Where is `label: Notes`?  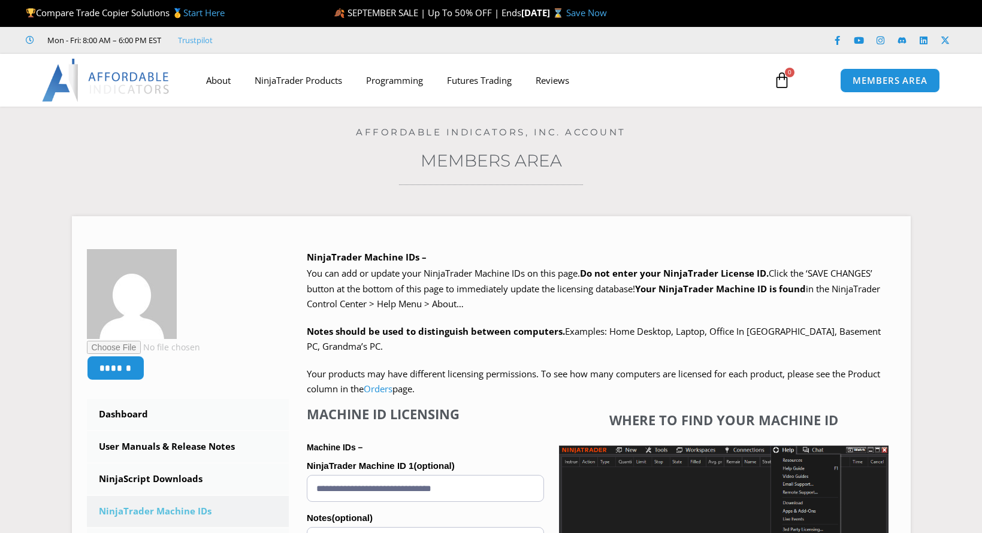 label: Notes is located at coordinates (425, 518).